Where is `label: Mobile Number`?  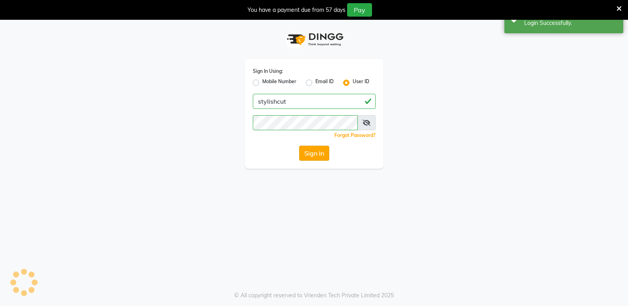 label: Mobile Number is located at coordinates (280, 83).